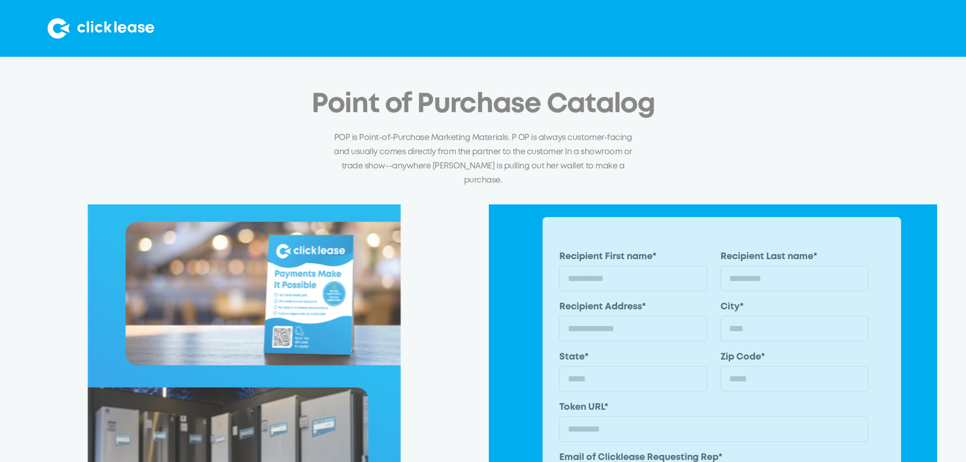 Image resolution: width=966 pixels, height=462 pixels. What do you see at coordinates (633, 357) in the screenshot?
I see `label: State*` at bounding box center [633, 357].